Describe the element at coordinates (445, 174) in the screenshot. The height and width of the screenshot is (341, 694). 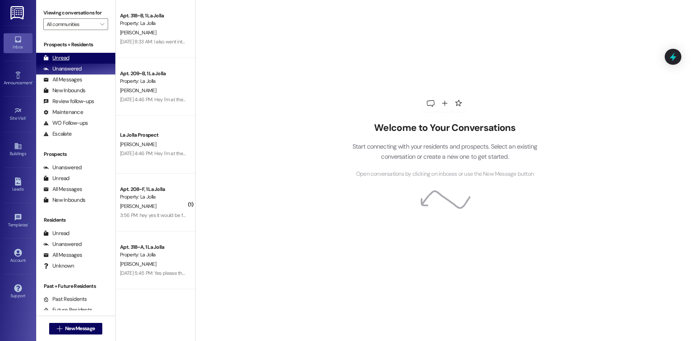
I see `span: Open conversations by clicking on inboxes or use the New Message button` at that location.